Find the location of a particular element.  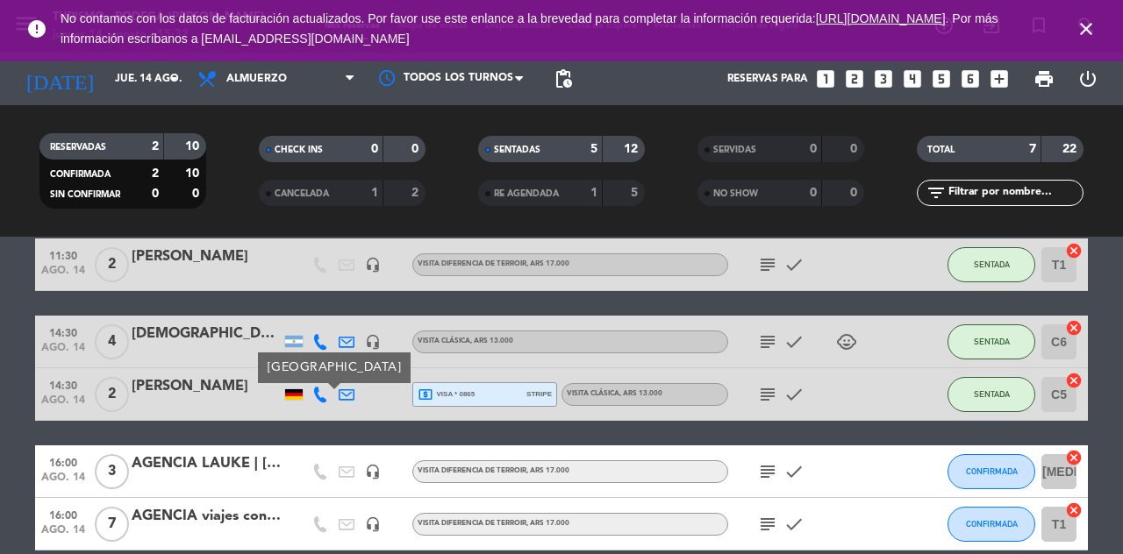

span: 11:30 is located at coordinates (63, 254).